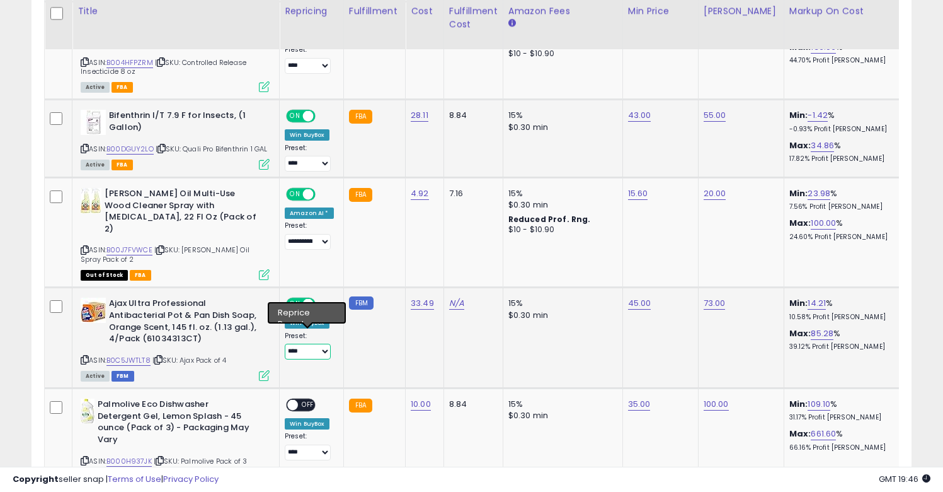 This screenshot has width=943, height=492. What do you see at coordinates (457, 303) in the screenshot?
I see `a: N/A` at bounding box center [457, 303].